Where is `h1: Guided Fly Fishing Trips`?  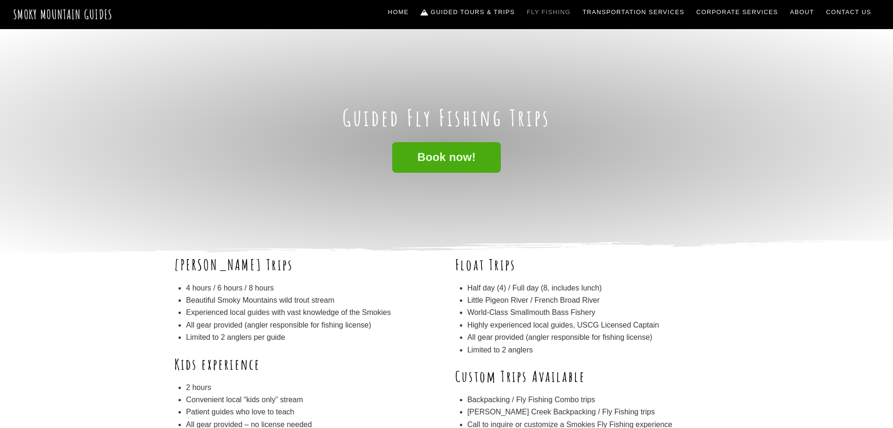 h1: Guided Fly Fishing Trips is located at coordinates (447, 118).